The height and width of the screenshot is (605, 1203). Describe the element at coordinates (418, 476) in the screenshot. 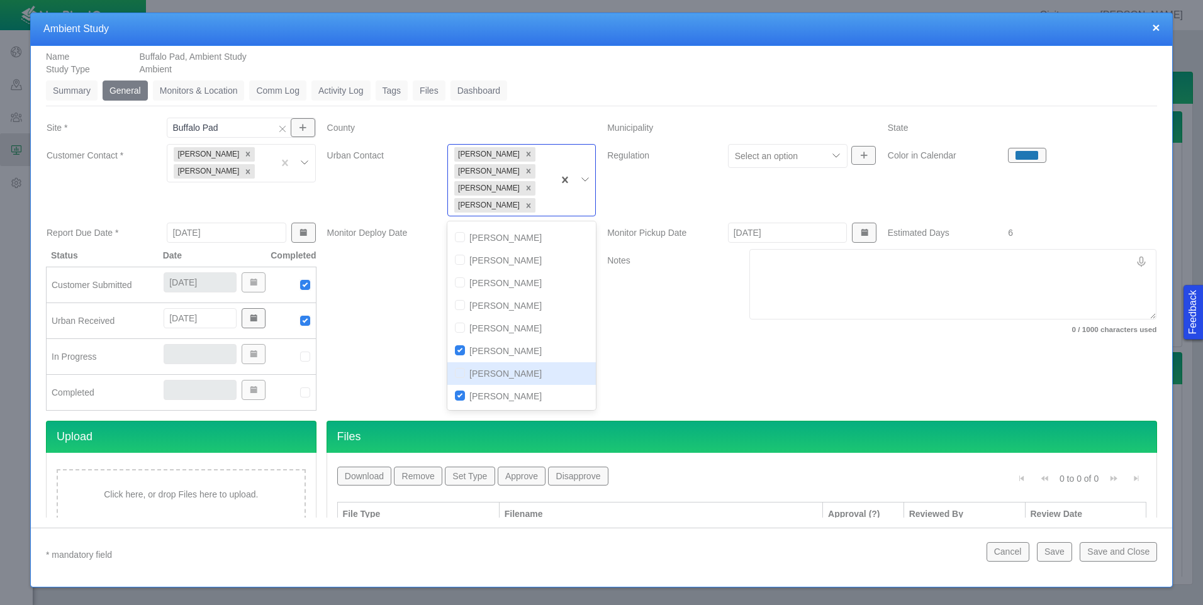

I see `button: Remove` at that location.